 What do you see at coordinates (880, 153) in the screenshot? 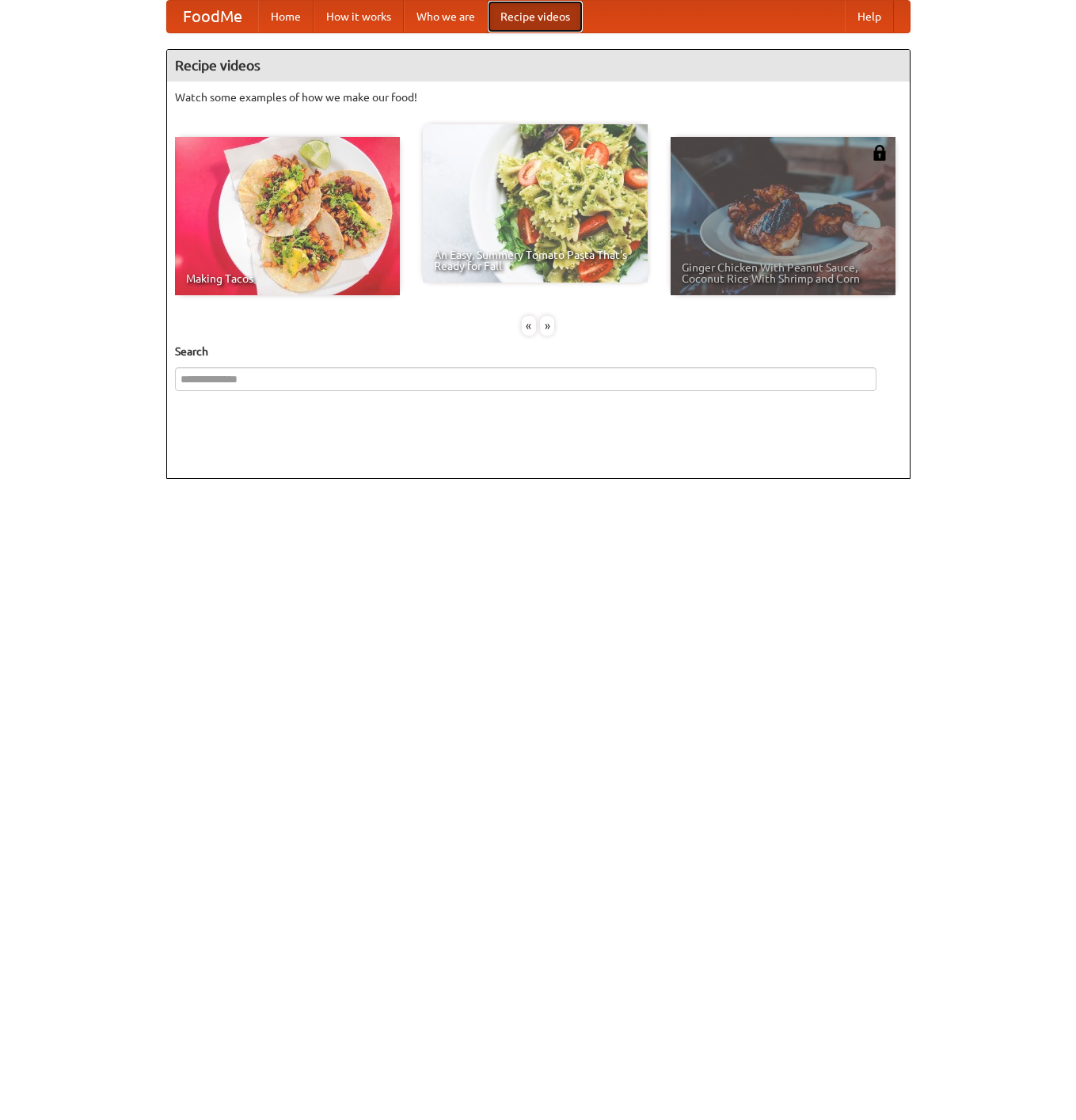
I see `img: 483408.png` at bounding box center [880, 153].